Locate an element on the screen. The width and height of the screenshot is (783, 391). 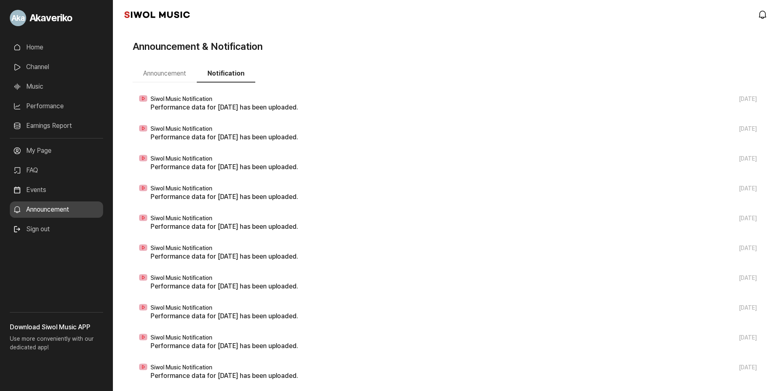
a: Music is located at coordinates (56, 87).